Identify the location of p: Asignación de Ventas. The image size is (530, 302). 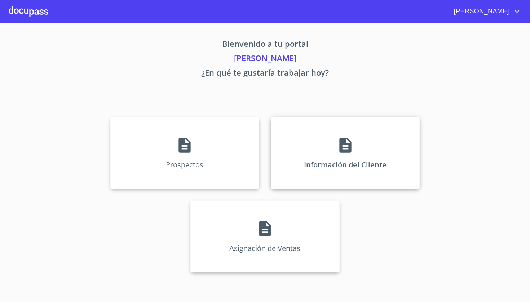
(265, 248).